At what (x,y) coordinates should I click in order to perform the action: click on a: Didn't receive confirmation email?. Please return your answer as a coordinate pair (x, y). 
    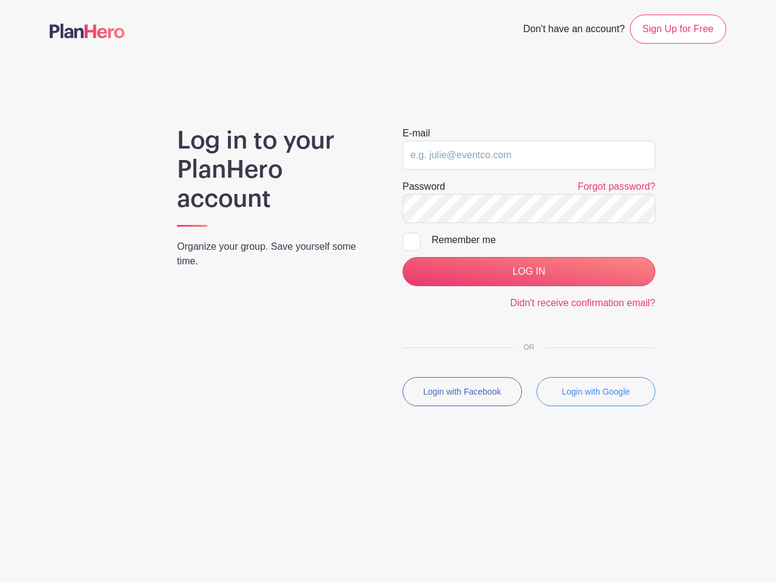
    Looking at the image, I should click on (582, 302).